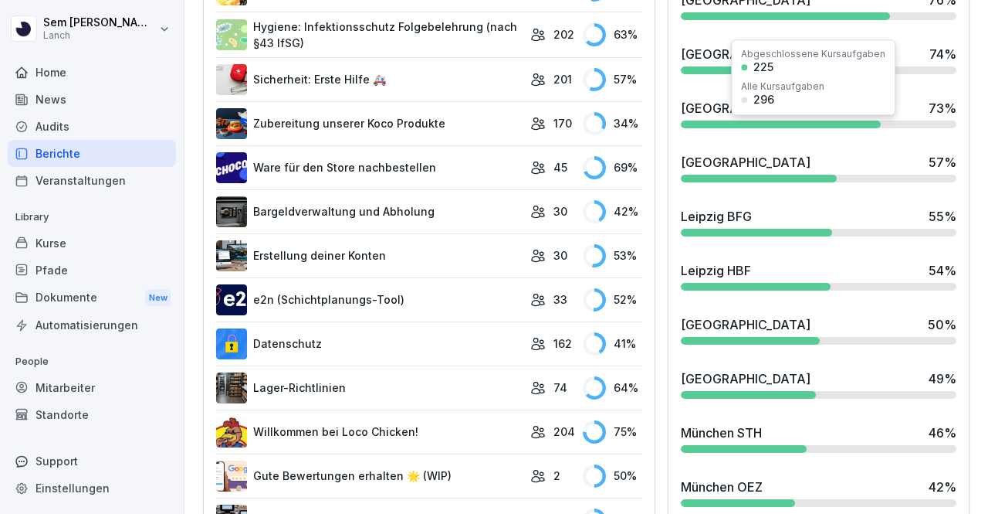  Describe the element at coordinates (564, 34) in the screenshot. I see `p: 202` at that location.